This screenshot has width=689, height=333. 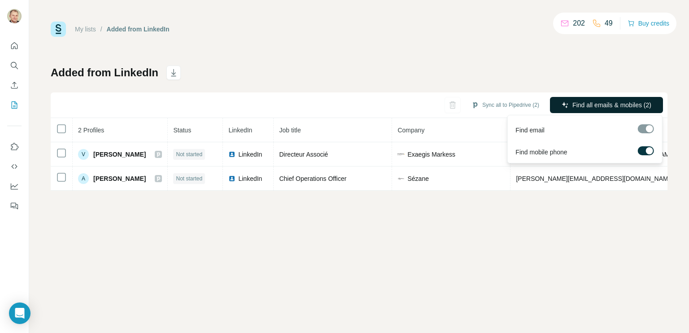 I want to click on span: Find mobile phone, so click(x=541, y=152).